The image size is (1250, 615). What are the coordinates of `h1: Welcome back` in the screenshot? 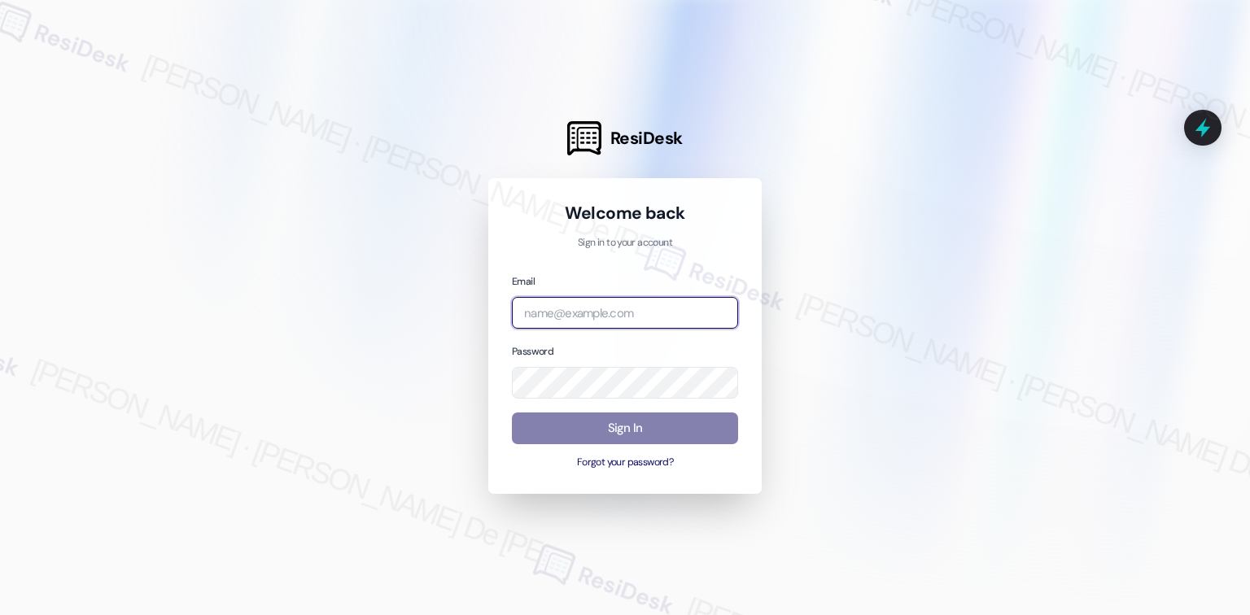 It's located at (625, 213).